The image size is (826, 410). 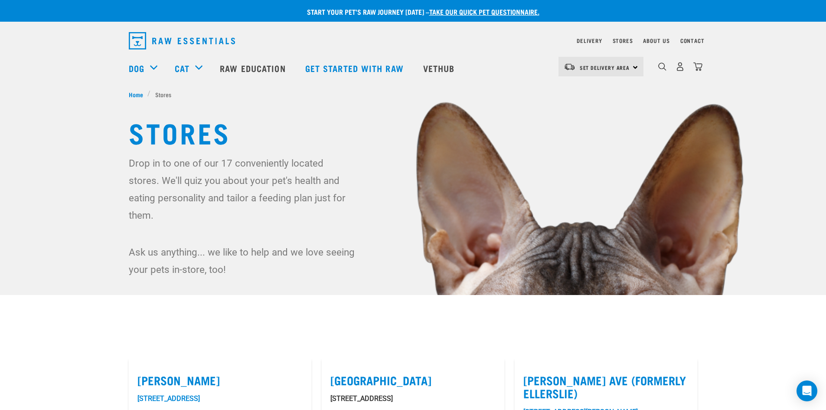 I want to click on a: Dog, so click(x=137, y=68).